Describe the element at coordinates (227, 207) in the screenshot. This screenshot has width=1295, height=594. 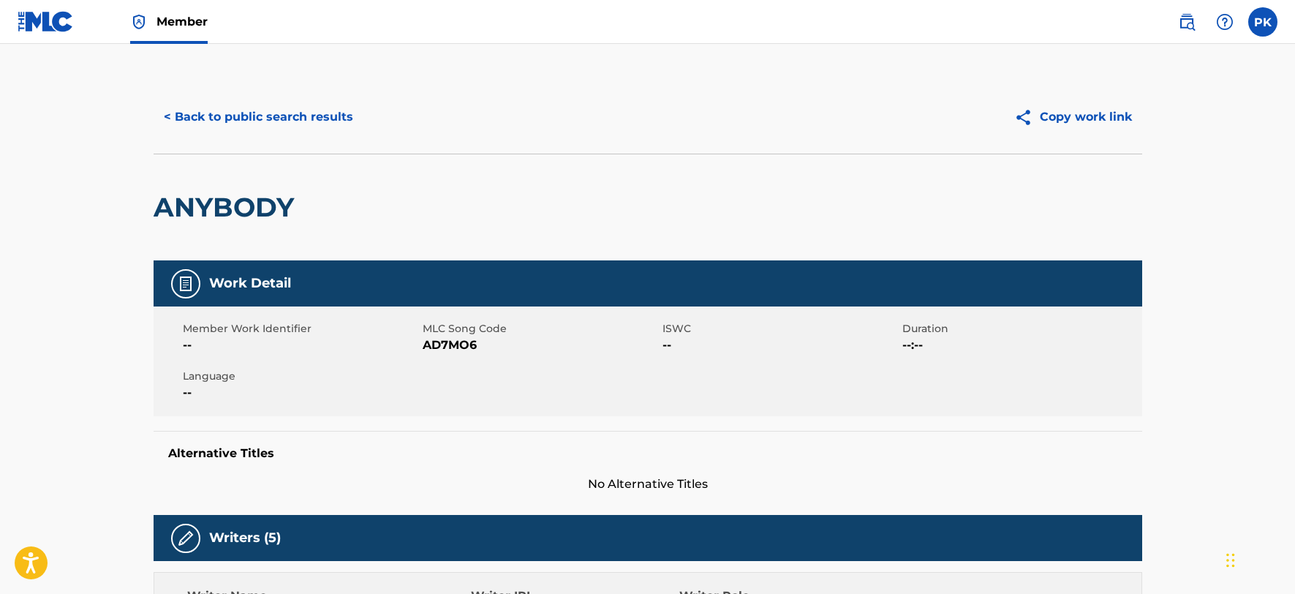
I see `h2: ANYBODY` at that location.